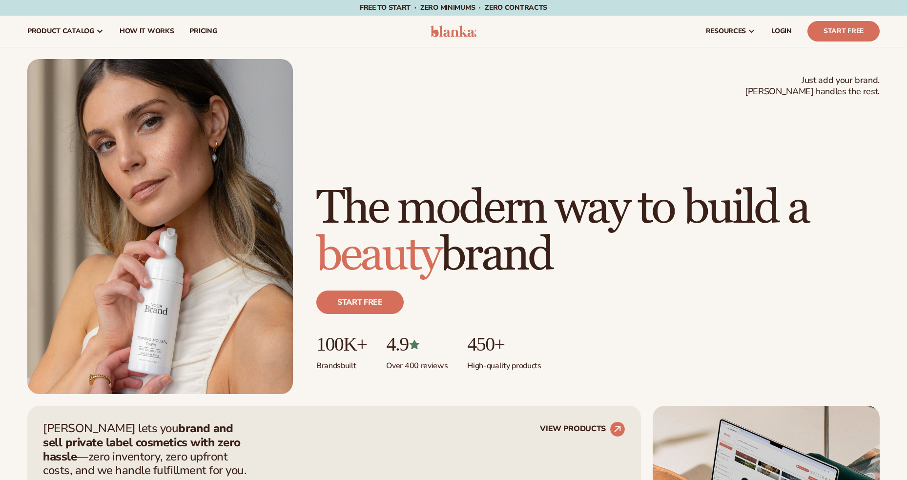  What do you see at coordinates (454, 7) in the screenshot?
I see `span: Free to start · ZERO minimums · ZERO contracts` at bounding box center [454, 7].